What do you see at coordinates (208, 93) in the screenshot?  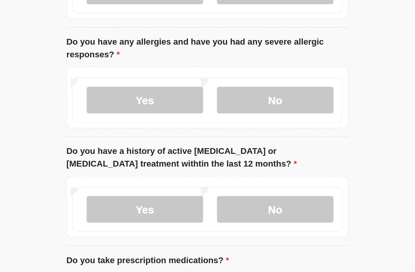 I see `label: Do you have any allergies and have you had any severe allergic responses?` at bounding box center [208, 93].